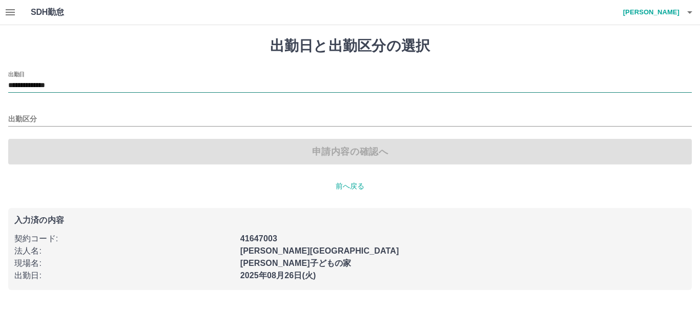 The image size is (700, 311). I want to click on b: 41647003, so click(259, 238).